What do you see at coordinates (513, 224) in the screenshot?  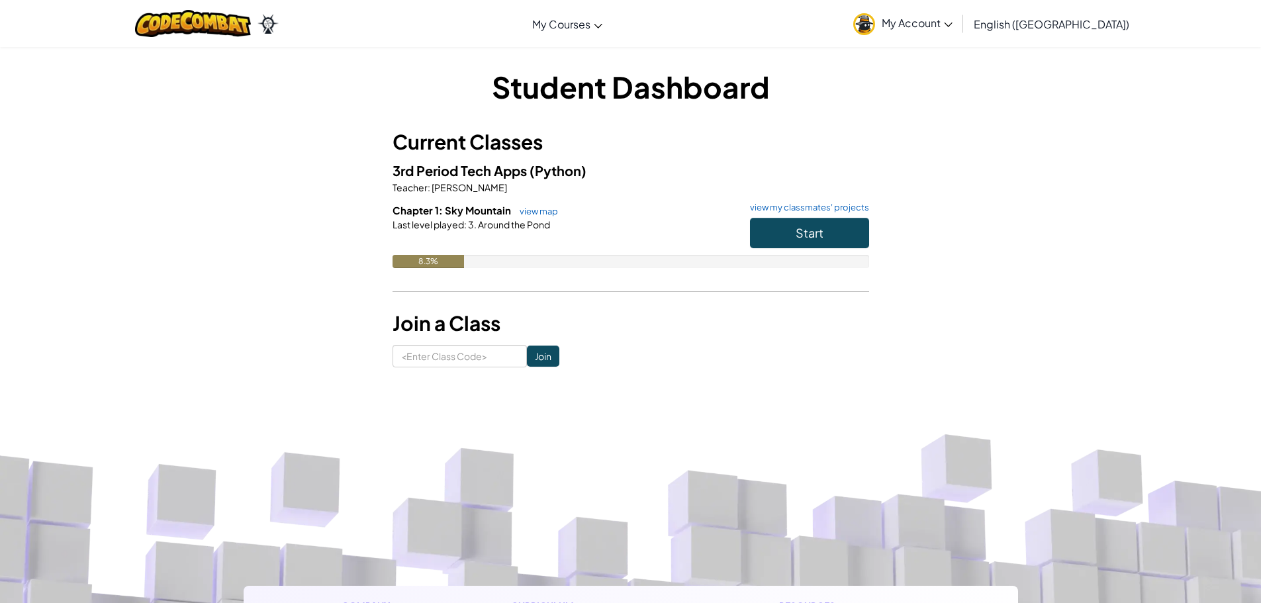 I see `span: Around the Pond` at bounding box center [513, 224].